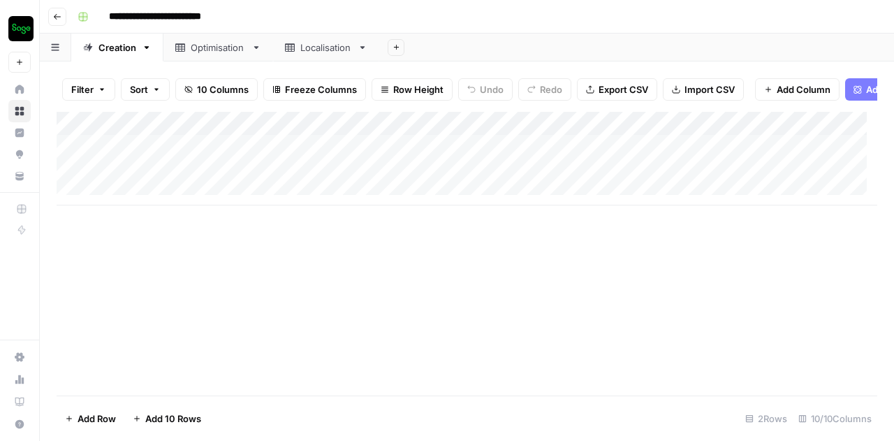  What do you see at coordinates (20, 357) in the screenshot?
I see `a: Settings` at bounding box center [20, 357].